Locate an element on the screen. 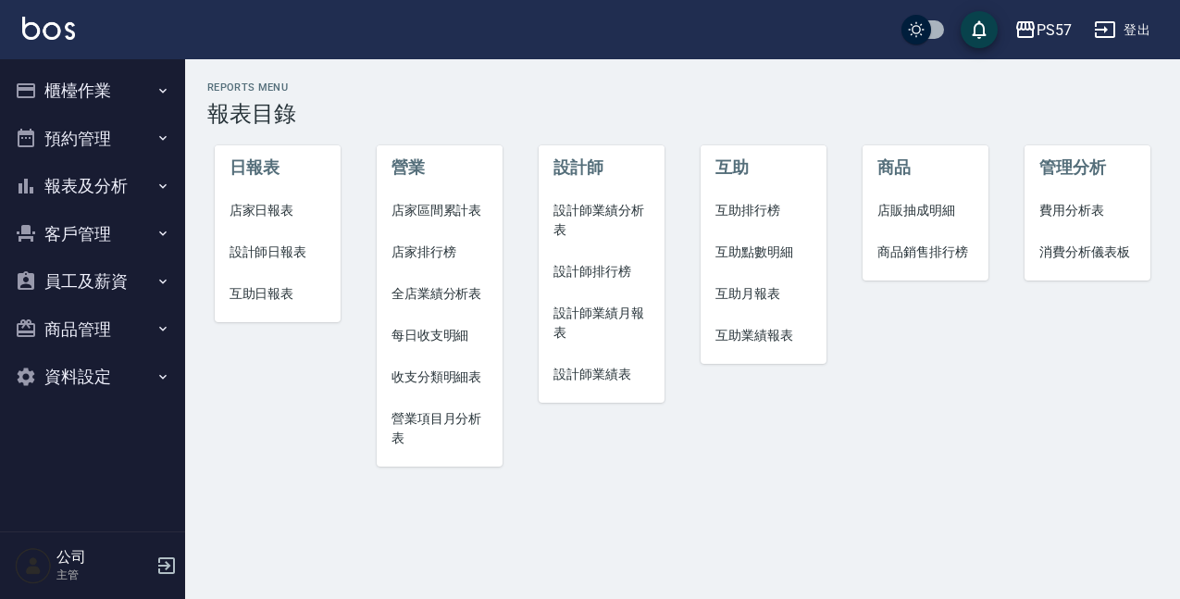 The width and height of the screenshot is (1180, 599). span: 互助業績報表 is located at coordinates (764, 335).